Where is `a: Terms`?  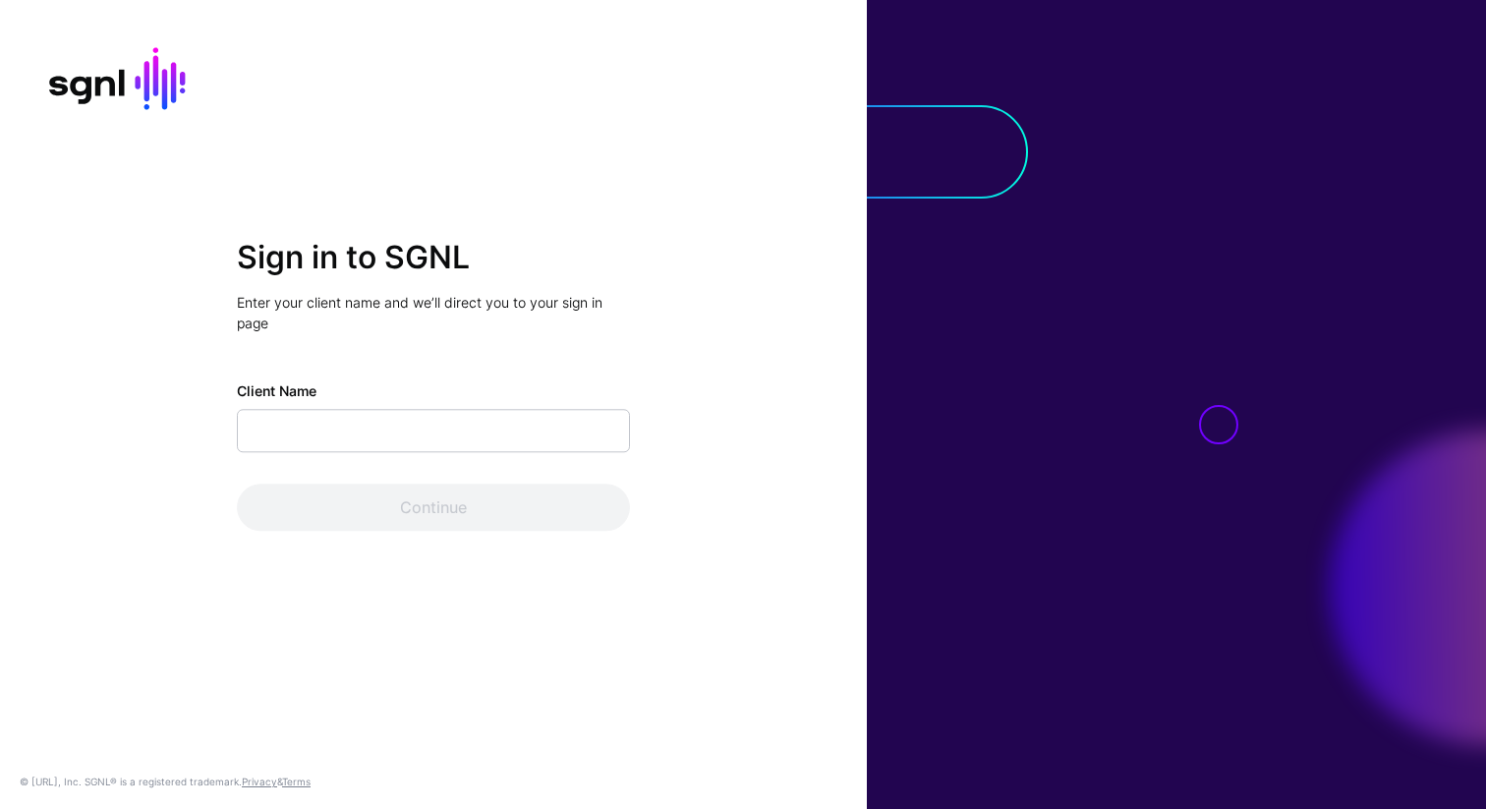 a: Terms is located at coordinates (296, 781).